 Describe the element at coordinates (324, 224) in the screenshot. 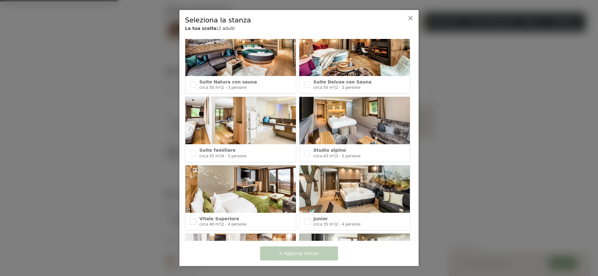

I see `font: circa 35 m²` at that location.